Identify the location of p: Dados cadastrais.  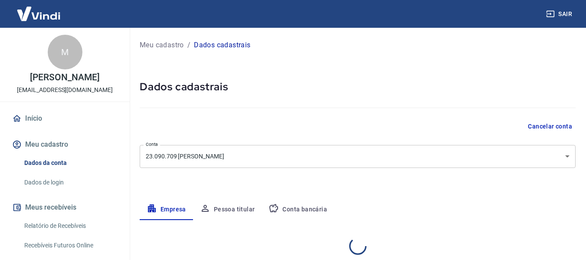
(222, 45).